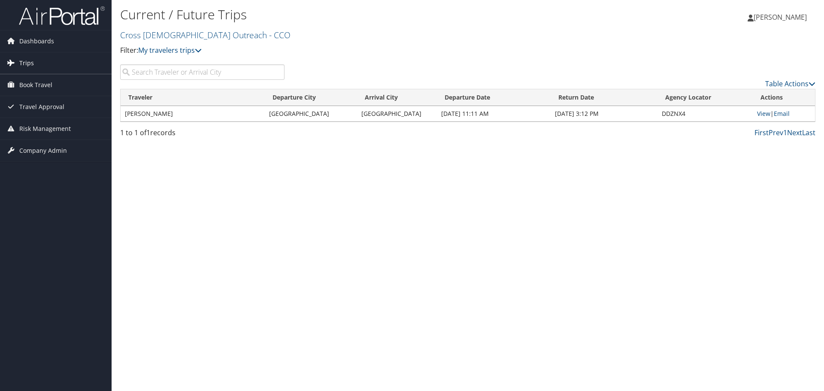  What do you see at coordinates (352, 15) in the screenshot?
I see `h1: Current / Future Trips` at bounding box center [352, 15].